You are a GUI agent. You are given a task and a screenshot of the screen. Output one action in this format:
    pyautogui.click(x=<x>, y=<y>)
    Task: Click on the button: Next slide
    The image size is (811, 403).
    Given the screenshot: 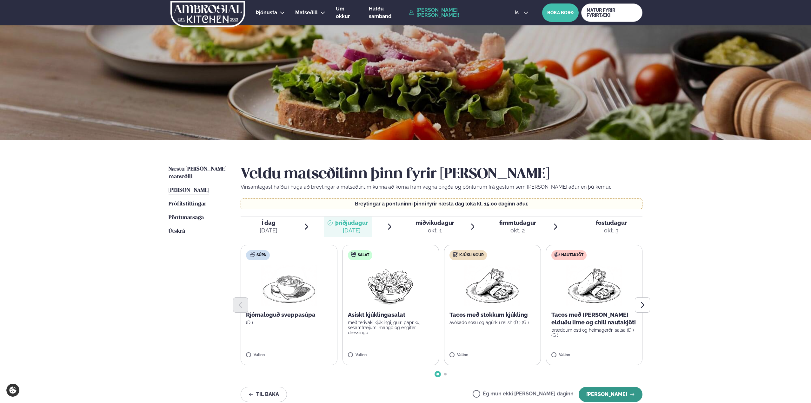 What is the action you would take?
    pyautogui.click(x=642, y=305)
    